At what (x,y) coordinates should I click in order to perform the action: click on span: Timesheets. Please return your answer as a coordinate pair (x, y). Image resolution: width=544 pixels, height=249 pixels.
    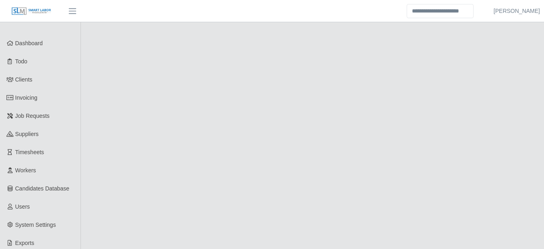
    Looking at the image, I should click on (30, 152).